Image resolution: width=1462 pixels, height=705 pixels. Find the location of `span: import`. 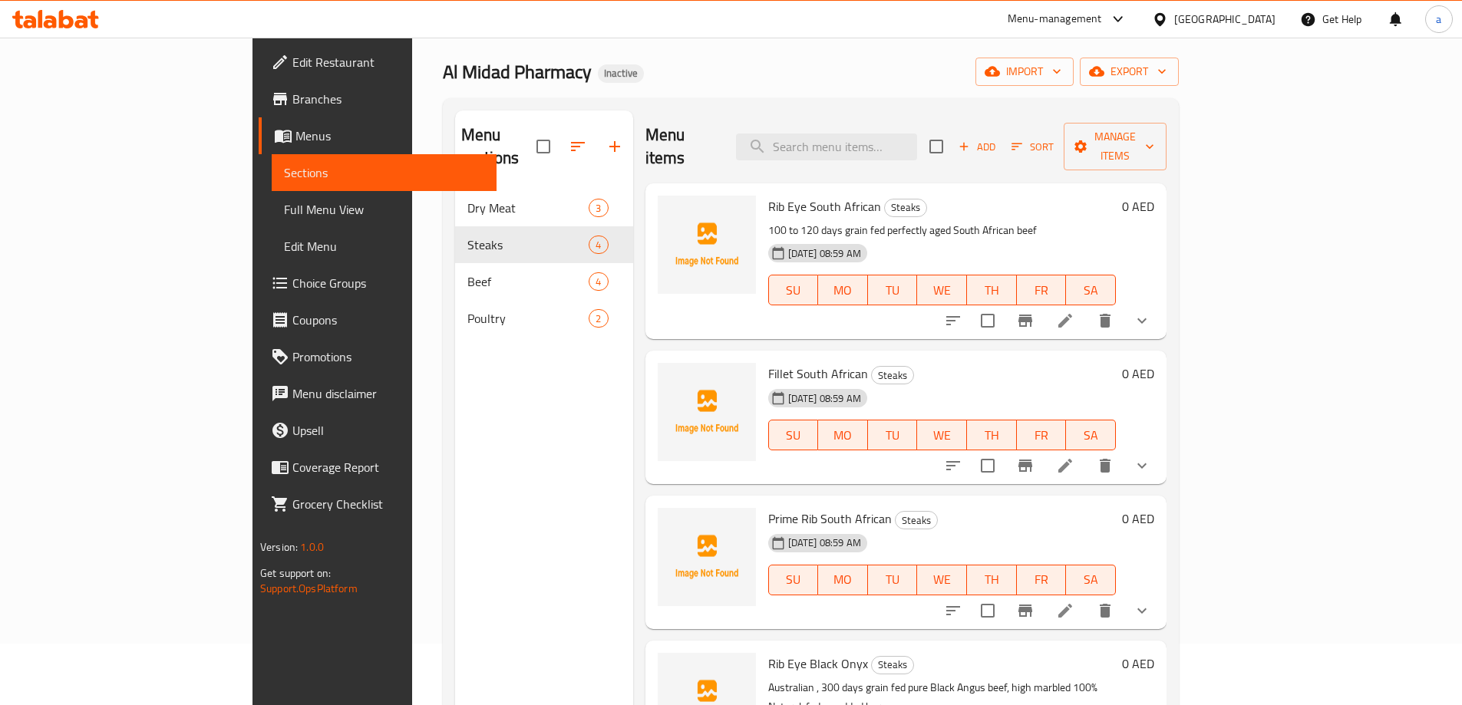

span: import is located at coordinates (1025, 71).